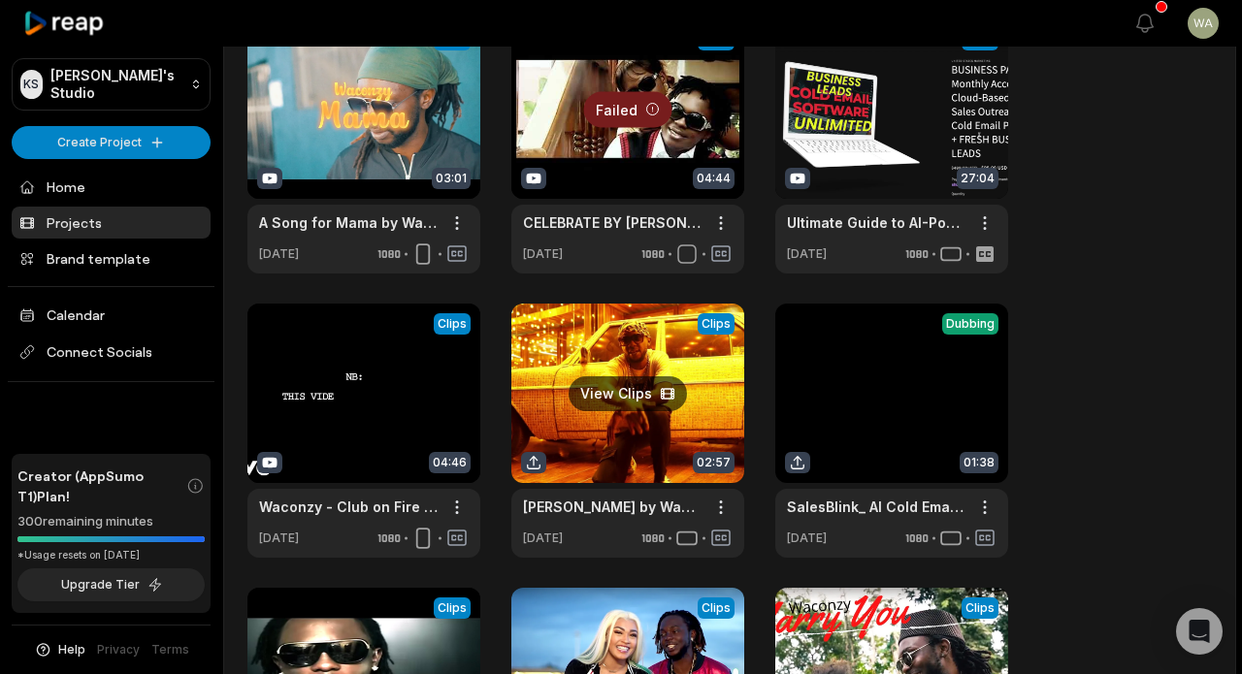  Describe the element at coordinates (72, 650) in the screenshot. I see `span: Help` at that location.